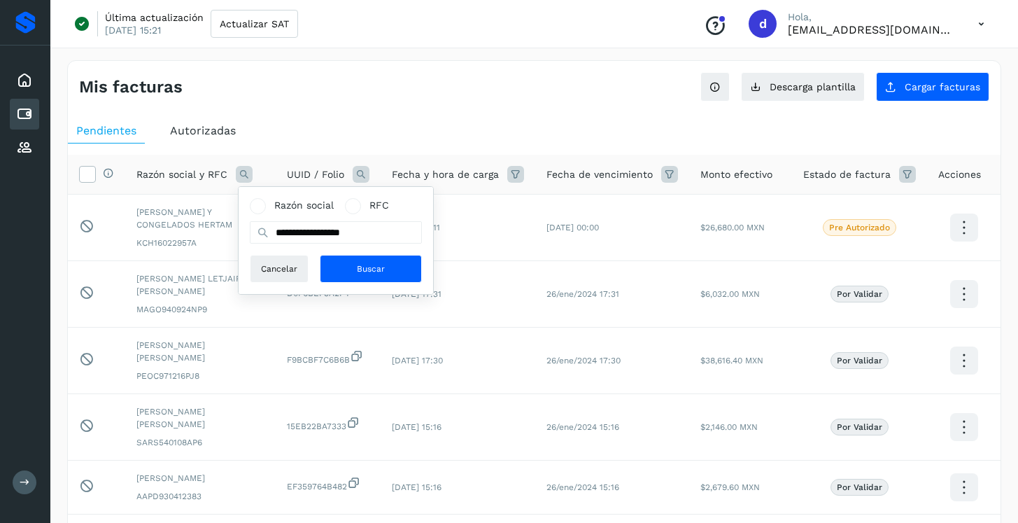 This screenshot has width=1018, height=523. What do you see at coordinates (200, 442) in the screenshot?
I see `span: SARS540108AP6` at bounding box center [200, 442].